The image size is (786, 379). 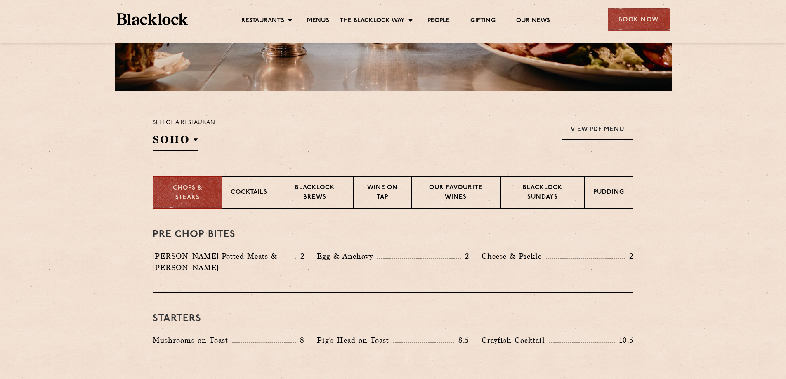 What do you see at coordinates (483, 21) in the screenshot?
I see `a: Gifting` at bounding box center [483, 21].